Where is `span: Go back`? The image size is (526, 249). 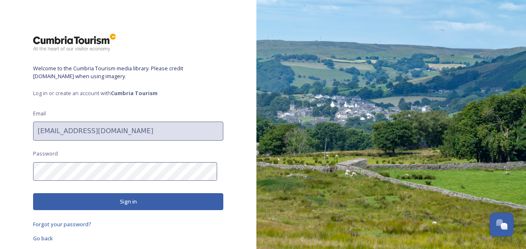 span: Go back is located at coordinates (43, 238).